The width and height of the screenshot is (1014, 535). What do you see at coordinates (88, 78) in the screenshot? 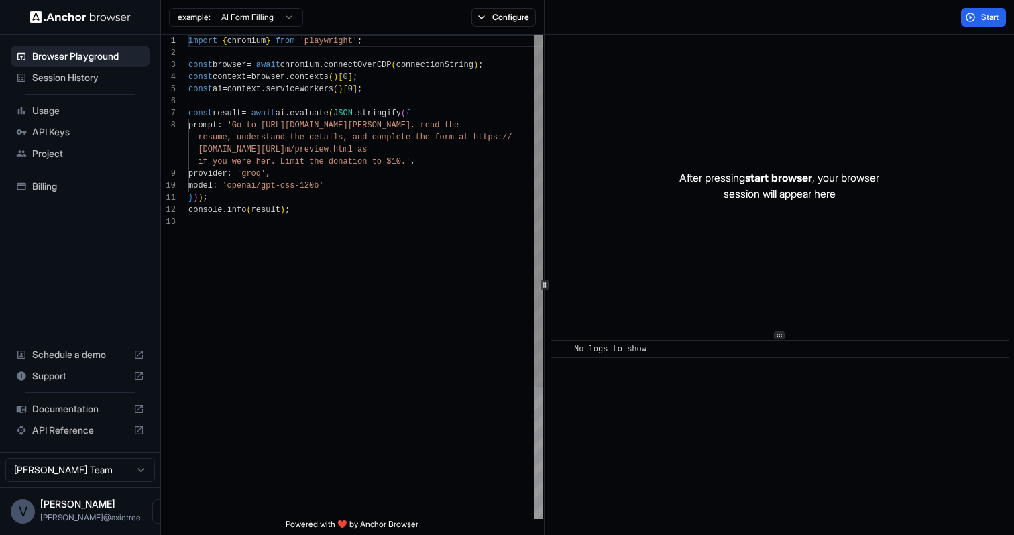
I see `span: Session History` at bounding box center [88, 78].